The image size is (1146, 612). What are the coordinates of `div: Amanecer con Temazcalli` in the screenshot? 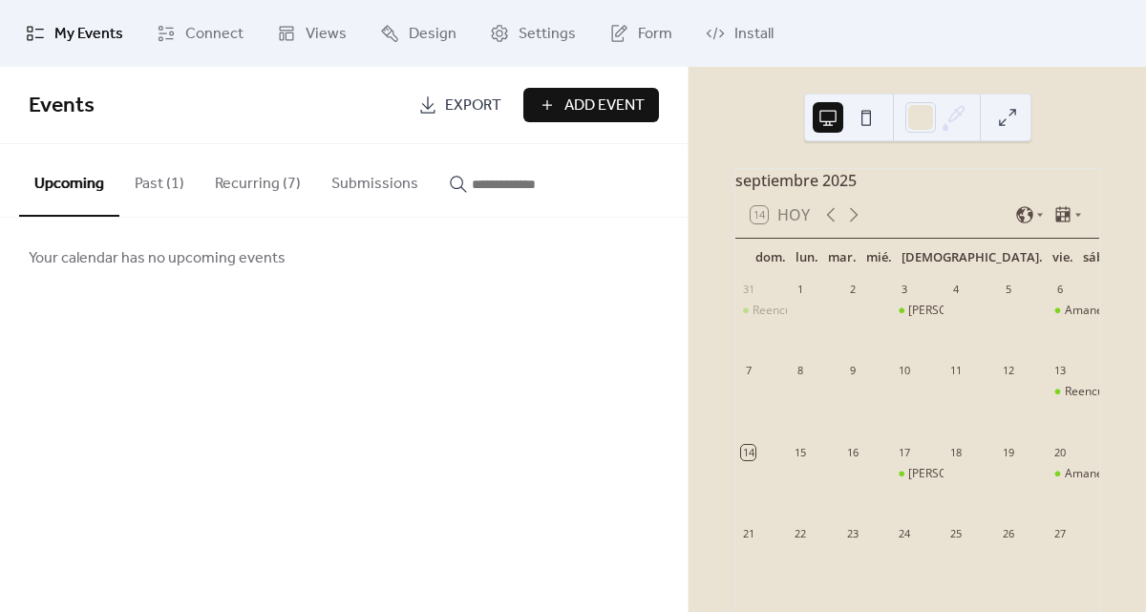 It's located at (1074, 474).